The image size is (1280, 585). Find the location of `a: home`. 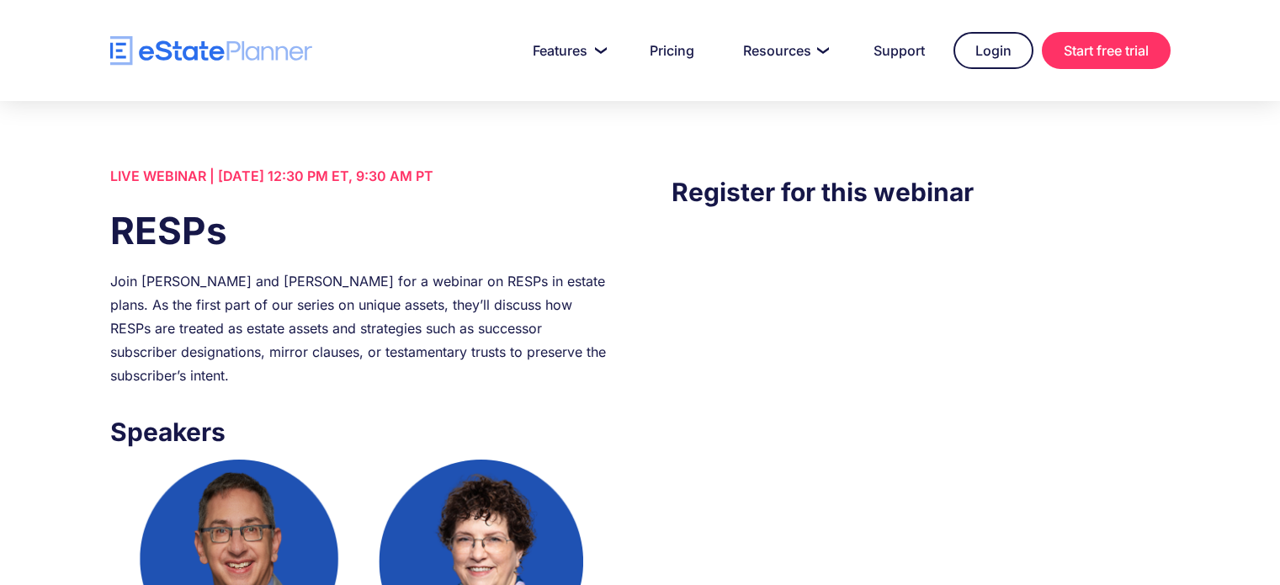

a: home is located at coordinates (211, 50).